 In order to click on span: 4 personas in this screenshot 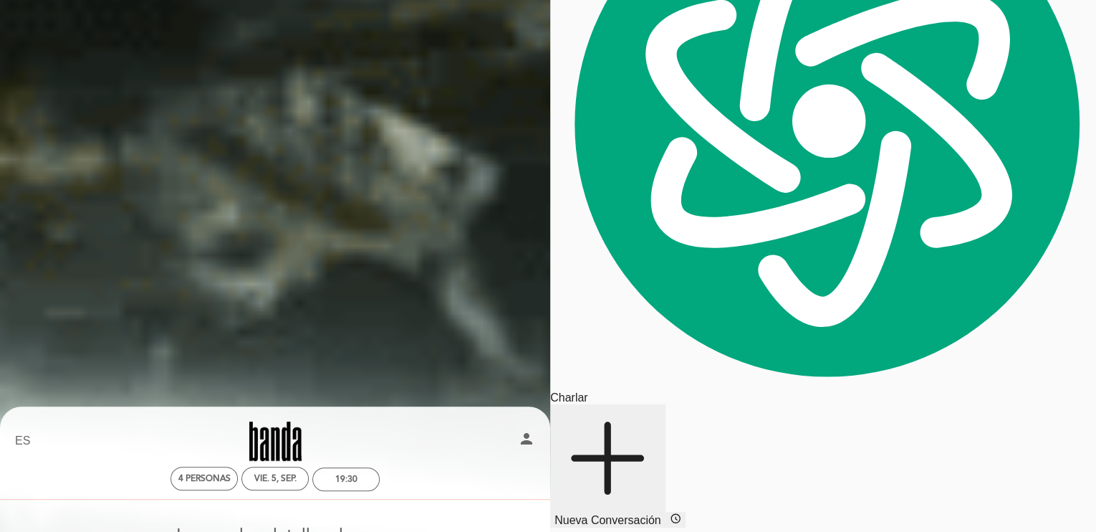, I will do `click(204, 478)`.